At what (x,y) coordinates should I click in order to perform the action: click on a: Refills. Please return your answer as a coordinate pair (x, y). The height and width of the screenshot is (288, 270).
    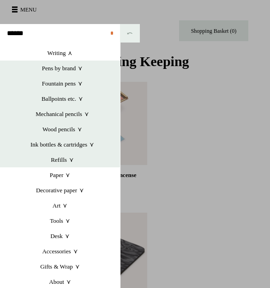
    Looking at the image, I should click on (62, 159).